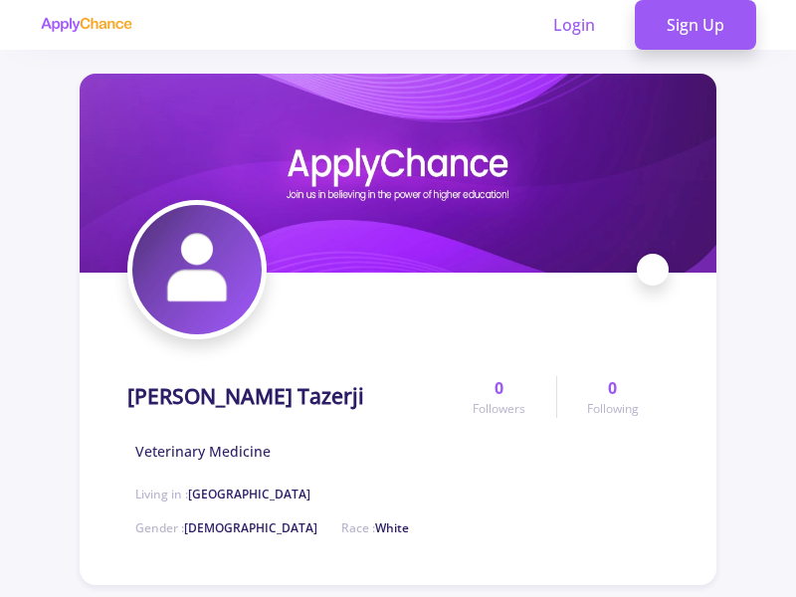 Image resolution: width=796 pixels, height=597 pixels. What do you see at coordinates (398, 173) in the screenshot?
I see `img: Sina Salajegheh Tazerjicover image` at bounding box center [398, 173].